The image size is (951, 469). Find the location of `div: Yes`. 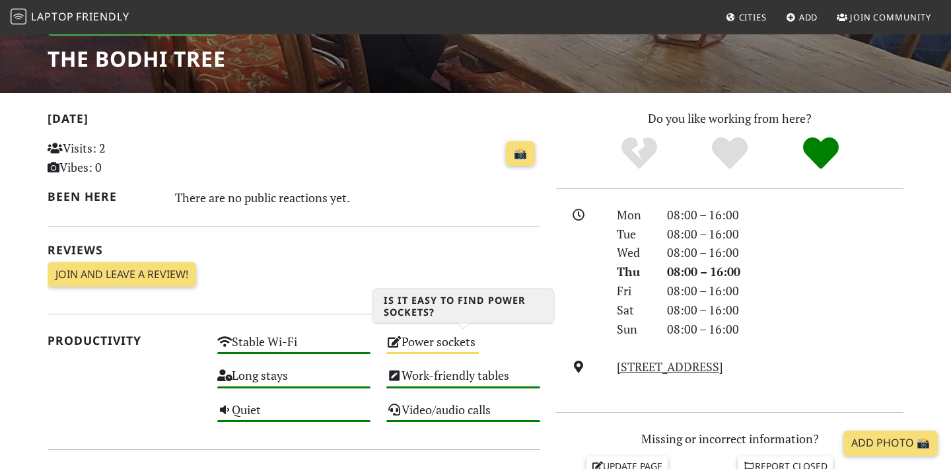

div: Yes is located at coordinates (729, 153).